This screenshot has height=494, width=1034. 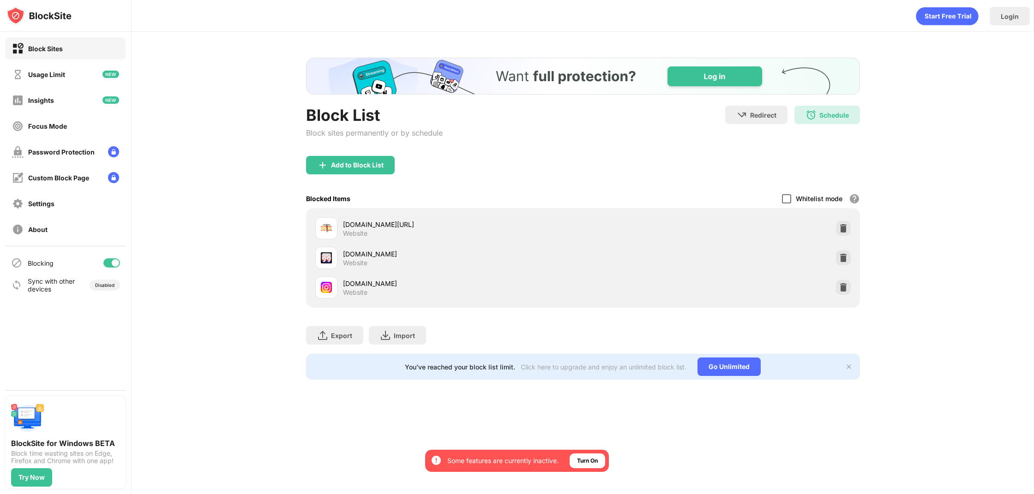 I want to click on div: Block List, so click(x=374, y=115).